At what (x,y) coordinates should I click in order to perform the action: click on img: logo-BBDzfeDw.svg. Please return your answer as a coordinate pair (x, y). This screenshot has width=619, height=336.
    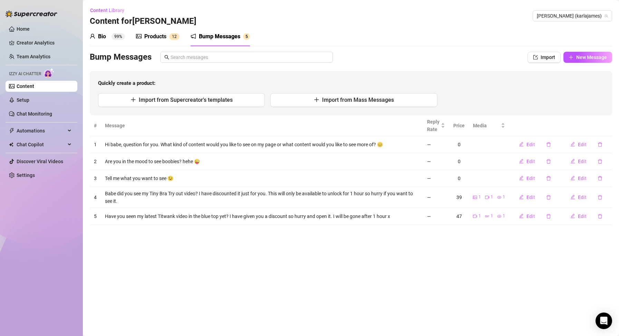
    Looking at the image, I should click on (31, 14).